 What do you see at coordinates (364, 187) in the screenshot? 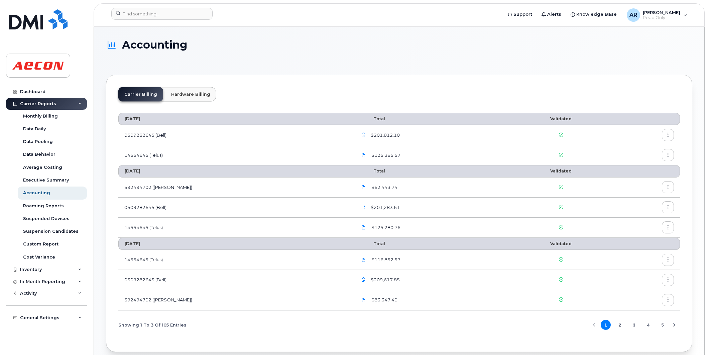
I see `a: Aecon.Rogers-Aug31_2025-3043668038.pdf` at bounding box center [364, 187].